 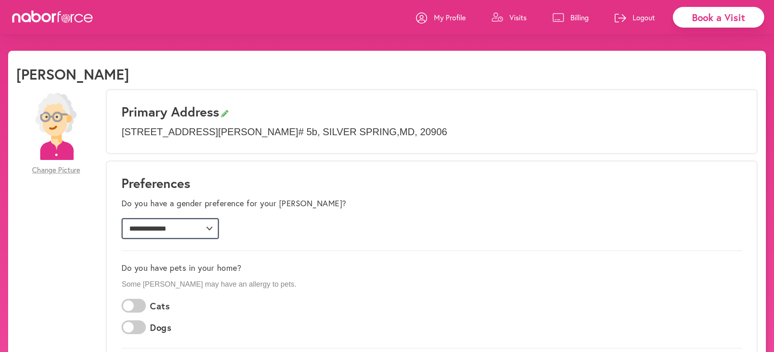 I want to click on label: Cats, so click(x=160, y=306).